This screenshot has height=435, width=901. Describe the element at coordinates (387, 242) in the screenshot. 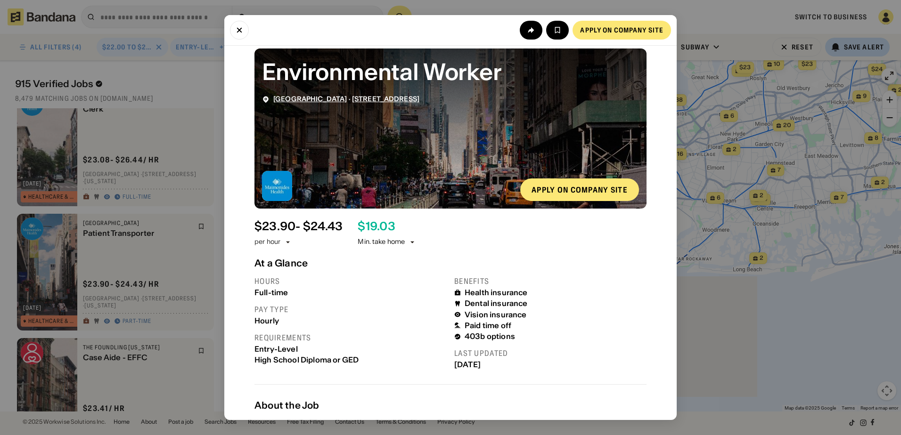

I see `div: Min. take home` at that location.